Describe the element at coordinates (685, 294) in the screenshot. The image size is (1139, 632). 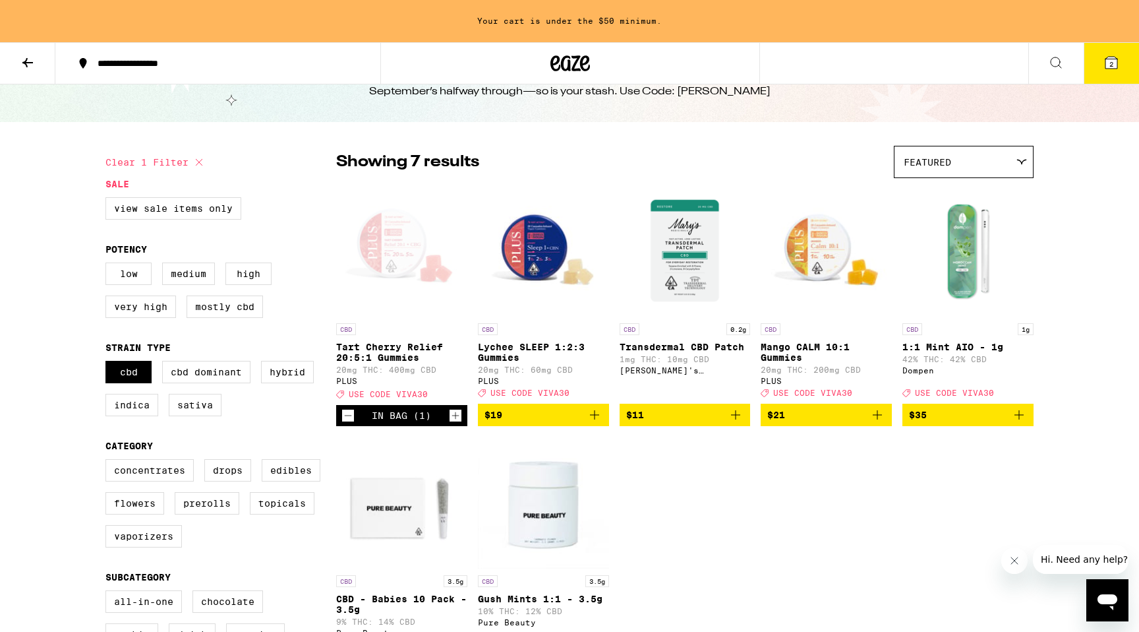
I see `a: Open page for Transdermal CBD Patch from Mary's Medicinals` at that location.